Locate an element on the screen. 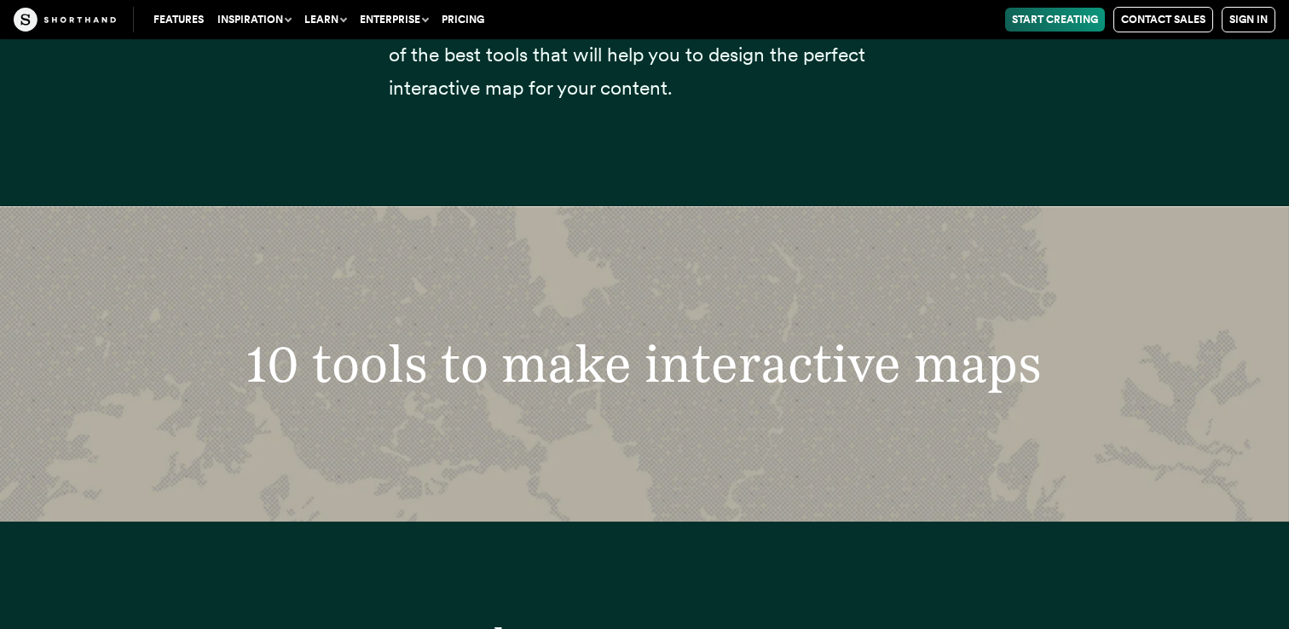 The height and width of the screenshot is (629, 1289). a: Start Creating is located at coordinates (1055, 20).